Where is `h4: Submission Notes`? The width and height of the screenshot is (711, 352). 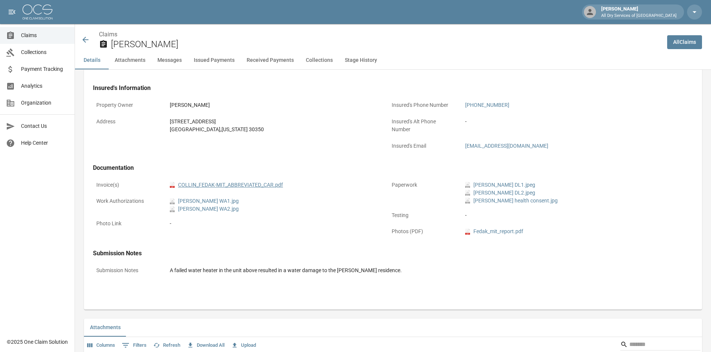
h4: Submission Notes is located at coordinates (384, 253).